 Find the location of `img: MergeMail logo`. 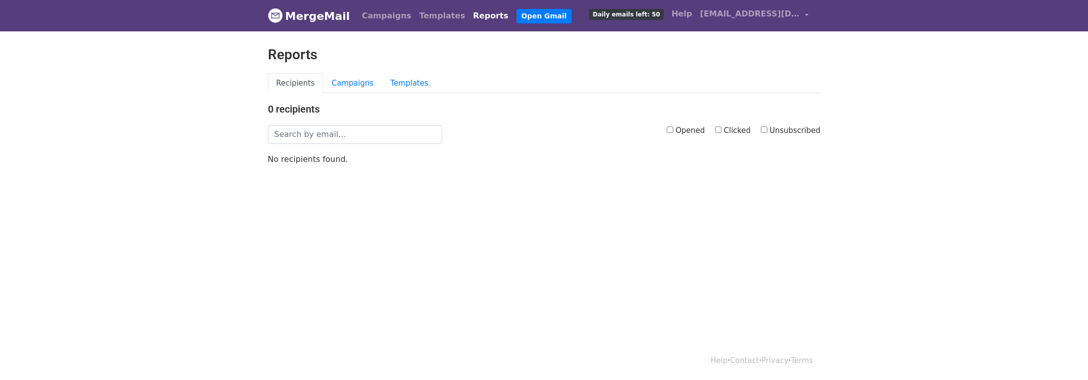

img: MergeMail logo is located at coordinates (275, 15).